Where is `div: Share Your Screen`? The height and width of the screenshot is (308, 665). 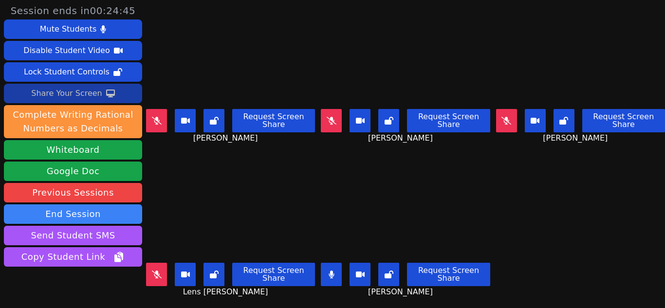
div: Share Your Screen is located at coordinates (67, 93).